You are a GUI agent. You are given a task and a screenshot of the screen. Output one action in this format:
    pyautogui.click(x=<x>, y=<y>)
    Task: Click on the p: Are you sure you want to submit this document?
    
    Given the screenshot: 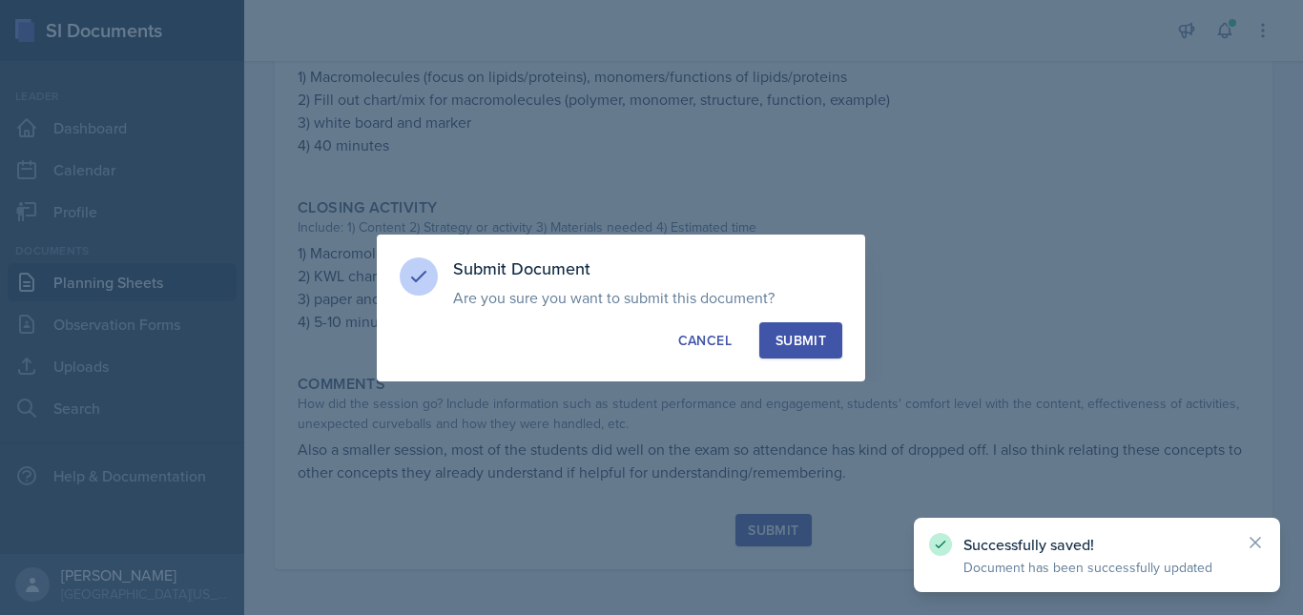 What is the action you would take?
    pyautogui.click(x=648, y=298)
    